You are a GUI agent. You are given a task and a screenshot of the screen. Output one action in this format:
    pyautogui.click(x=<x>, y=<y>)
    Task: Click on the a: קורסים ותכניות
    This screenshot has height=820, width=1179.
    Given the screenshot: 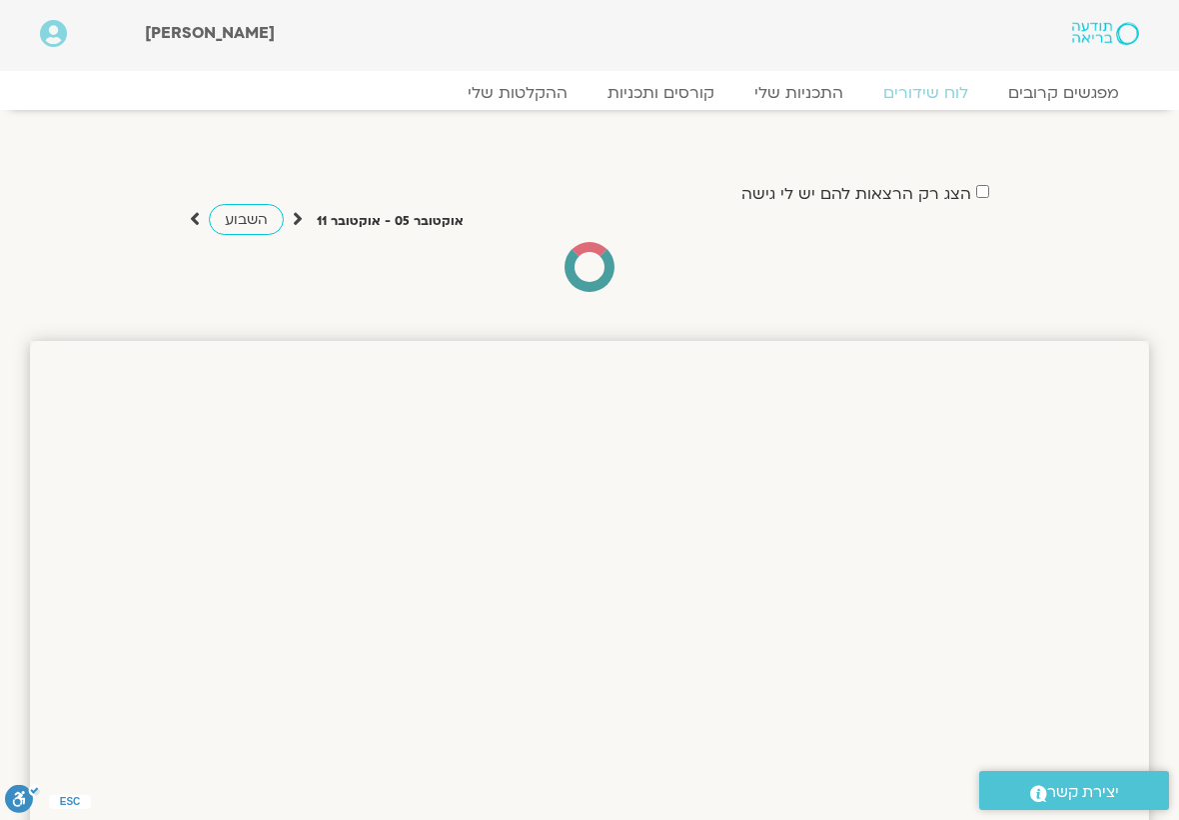 What is the action you would take?
    pyautogui.click(x=661, y=93)
    